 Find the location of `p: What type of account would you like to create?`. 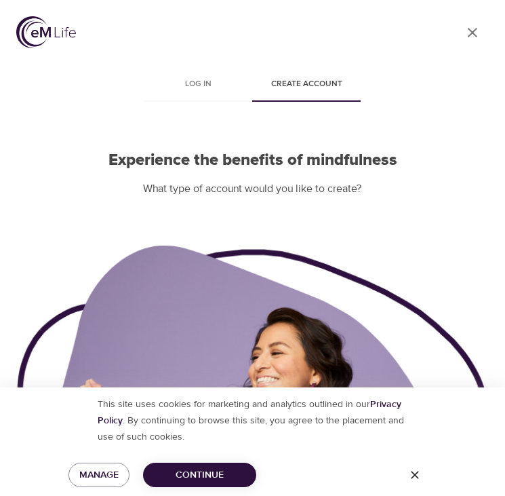

p: What type of account would you like to create? is located at coordinates (252, 189).